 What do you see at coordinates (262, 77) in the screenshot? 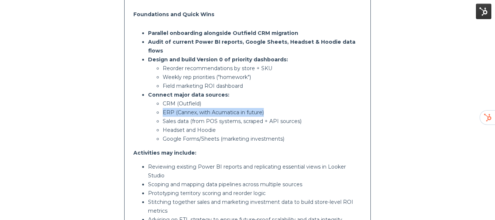
I see `p: Weekly rep priorities ("homework")` at bounding box center [262, 77].